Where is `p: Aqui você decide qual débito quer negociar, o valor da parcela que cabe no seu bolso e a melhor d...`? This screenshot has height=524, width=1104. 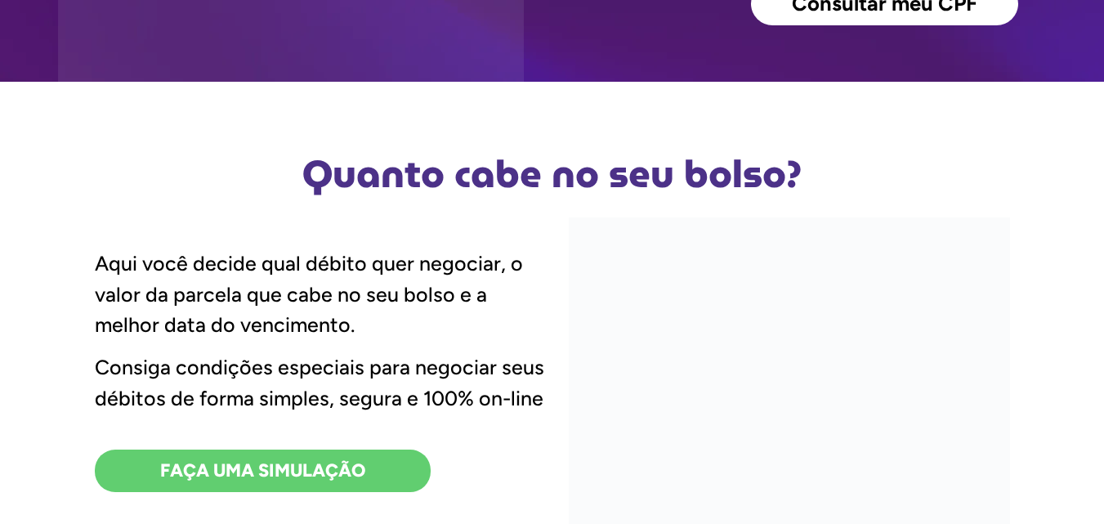 p: Aqui você decide qual débito quer negociar, o valor da parcela que cabe no seu bolso e a melhor d... is located at coordinates (323, 294).